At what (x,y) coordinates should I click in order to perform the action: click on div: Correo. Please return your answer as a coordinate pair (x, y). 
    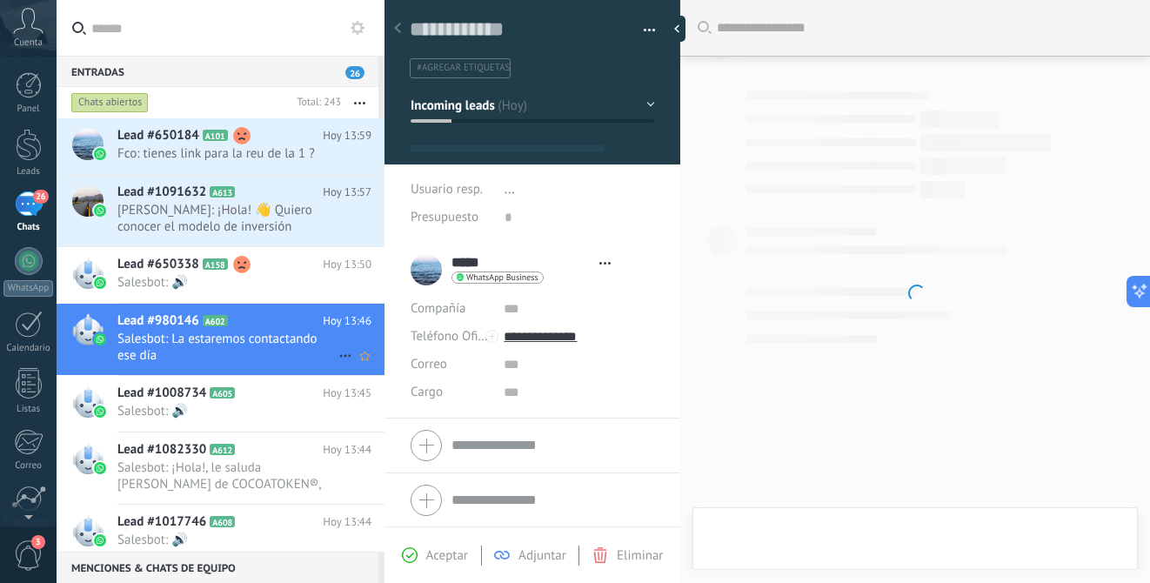
    Looking at the image, I should click on (29, 465).